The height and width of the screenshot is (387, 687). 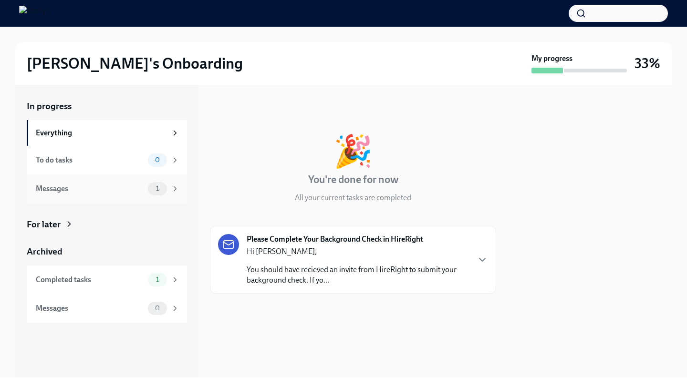 I want to click on img: Rothy's, so click(x=35, y=13).